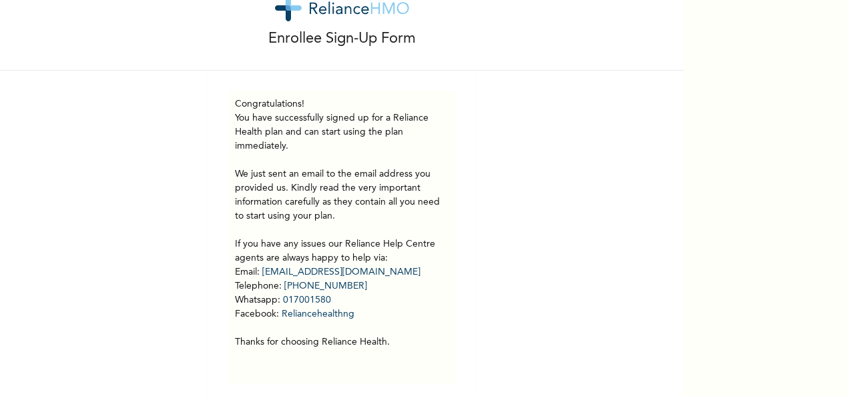 This screenshot has width=849, height=396. What do you see at coordinates (307, 300) in the screenshot?
I see `a: 017001580` at bounding box center [307, 300].